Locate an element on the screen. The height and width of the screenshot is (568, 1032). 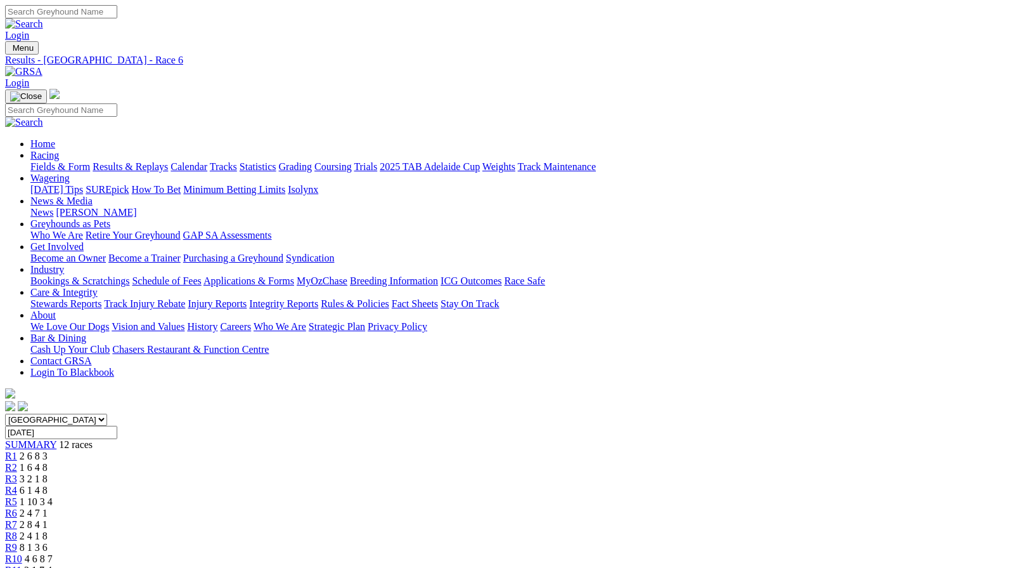
a: Cash Up Your Club is located at coordinates (70, 349).